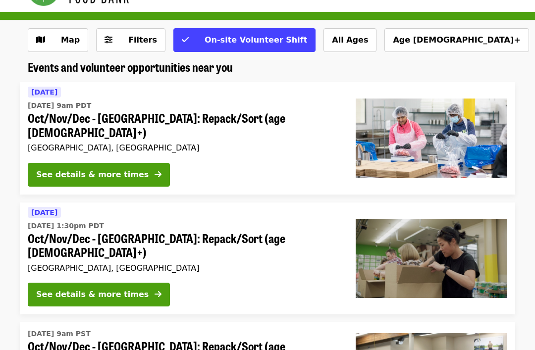  Describe the element at coordinates (244, 40) in the screenshot. I see `button: On-site Volunteer Shift` at that location.